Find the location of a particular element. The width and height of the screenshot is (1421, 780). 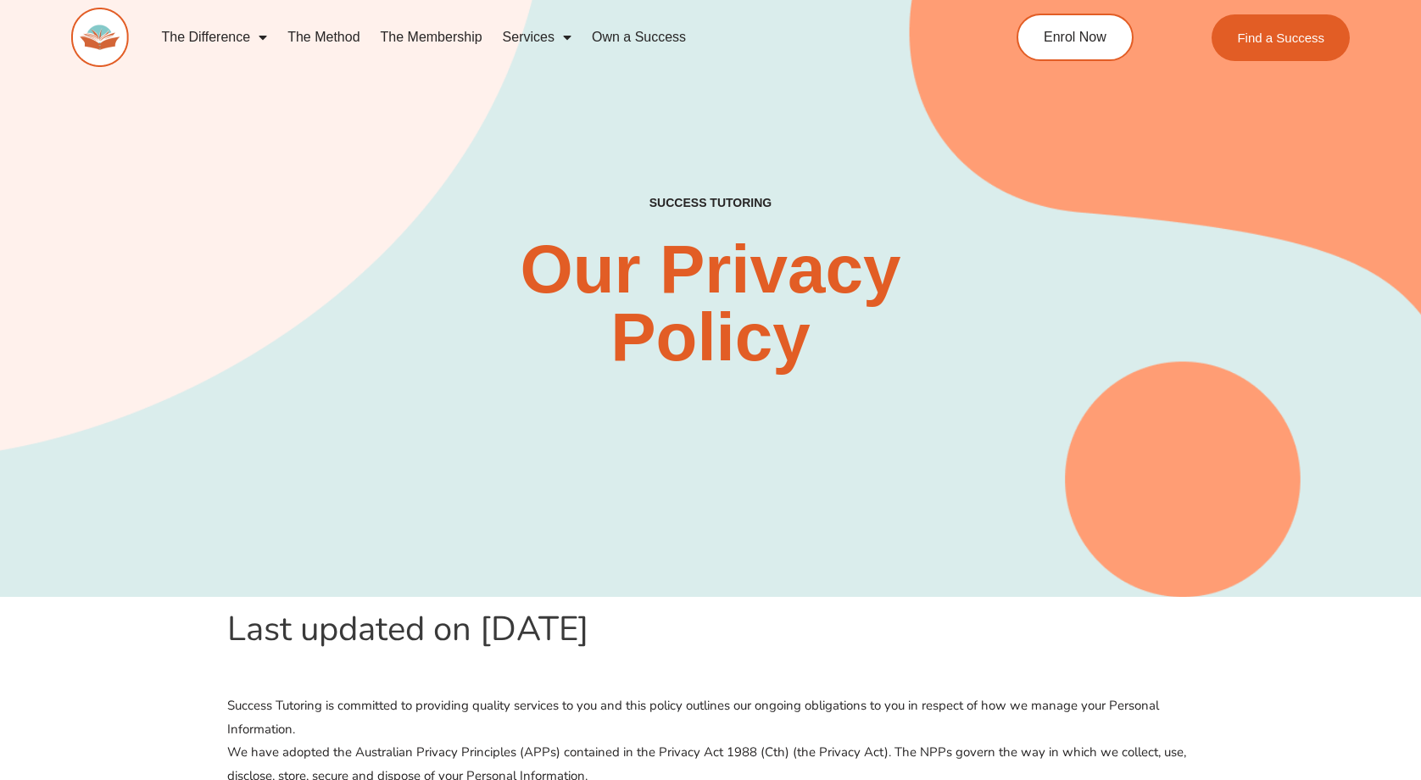

nav: Menu is located at coordinates (547, 37).